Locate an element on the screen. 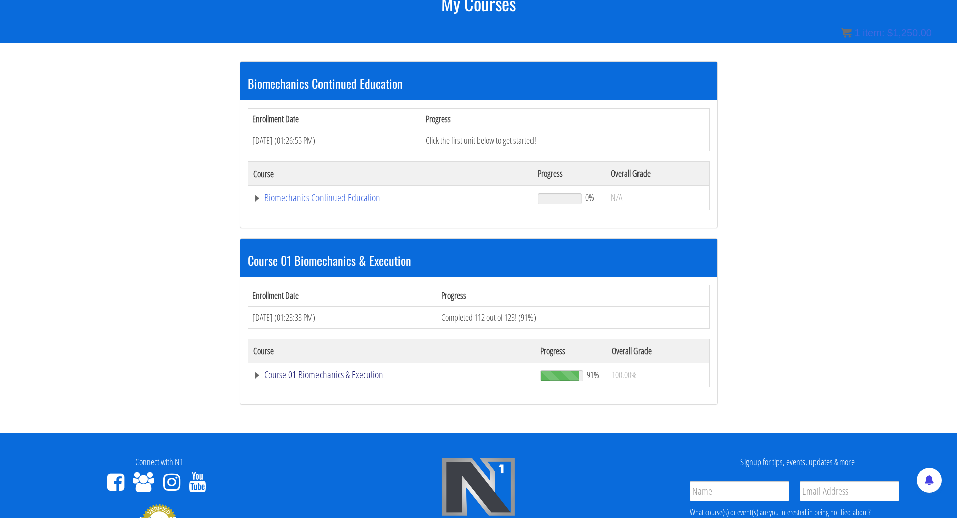  td: N/A is located at coordinates (657, 198).